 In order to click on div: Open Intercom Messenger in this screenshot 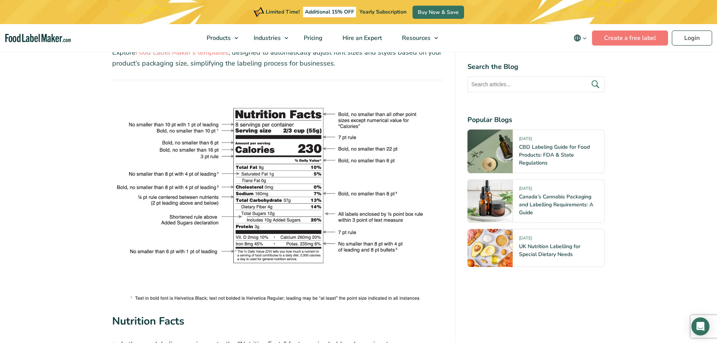, I will do `click(701, 326)`.